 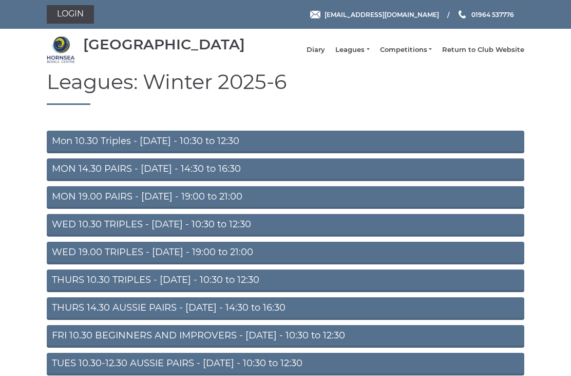 What do you see at coordinates (486, 14) in the screenshot?
I see `a: Phone us 01964 537776` at bounding box center [486, 14].